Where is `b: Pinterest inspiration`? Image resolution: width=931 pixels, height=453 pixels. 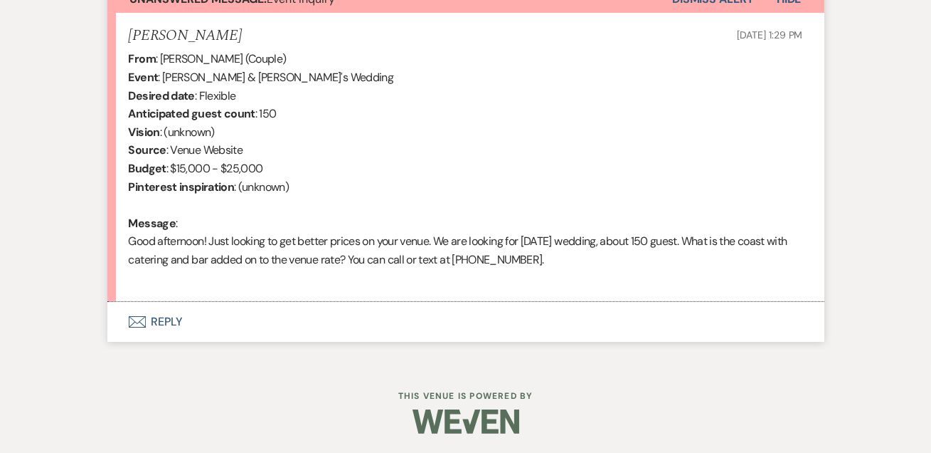 b: Pinterest inspiration is located at coordinates (181, 186).